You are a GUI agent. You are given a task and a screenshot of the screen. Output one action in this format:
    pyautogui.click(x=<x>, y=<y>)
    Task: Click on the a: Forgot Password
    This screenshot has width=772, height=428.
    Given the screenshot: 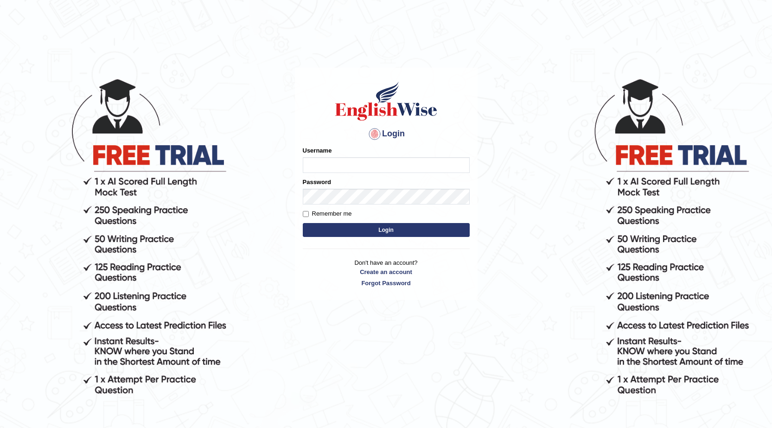 What is the action you would take?
    pyautogui.click(x=386, y=283)
    